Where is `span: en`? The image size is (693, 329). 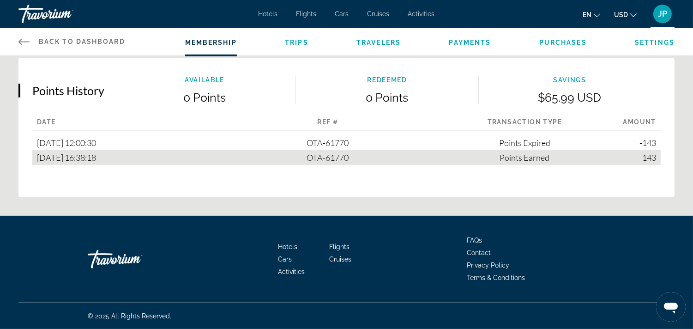
span: en is located at coordinates (587, 15).